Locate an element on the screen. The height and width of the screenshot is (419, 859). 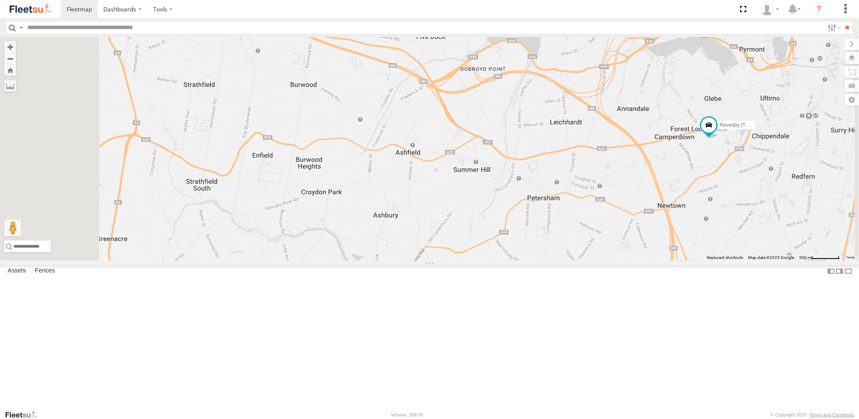
label: Dock Summary Table to the Right is located at coordinates (839, 271).